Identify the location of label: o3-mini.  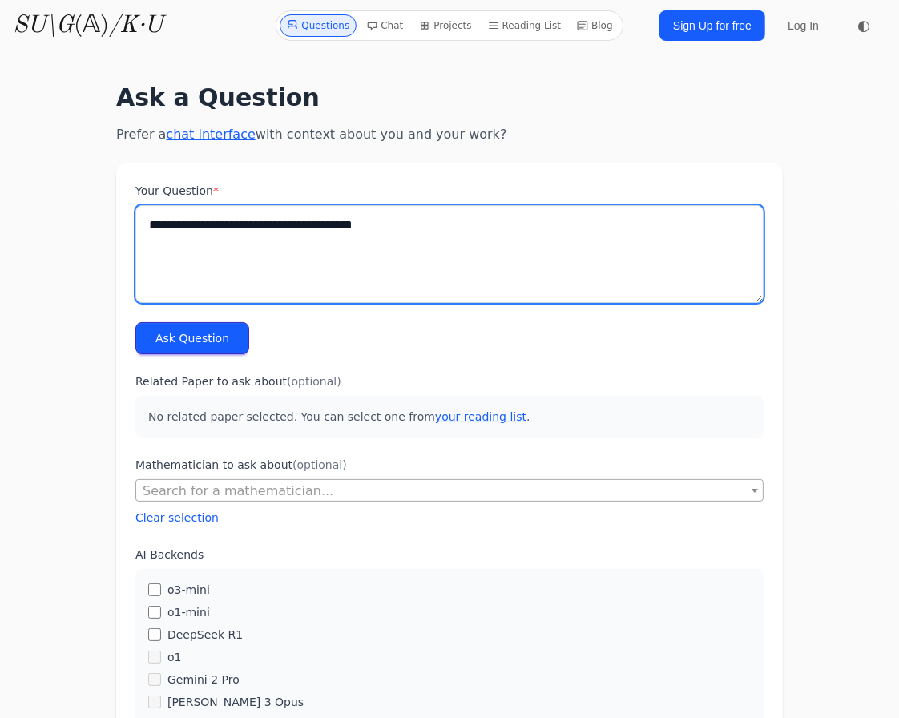
(188, 590).